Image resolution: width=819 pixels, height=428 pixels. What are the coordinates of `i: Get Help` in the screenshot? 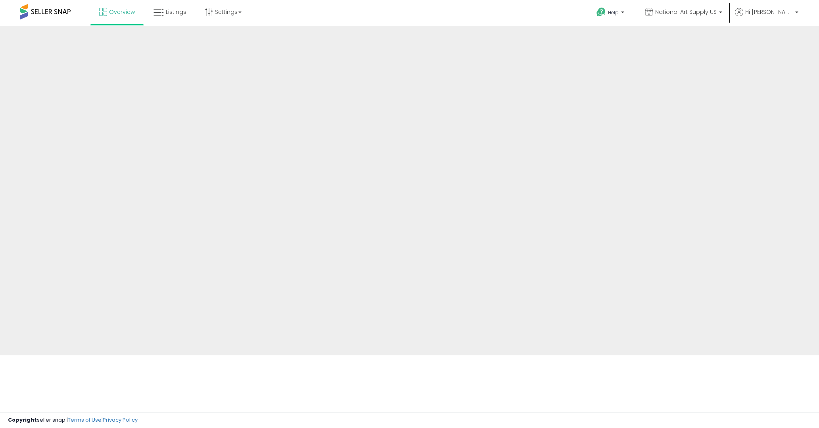 It's located at (601, 12).